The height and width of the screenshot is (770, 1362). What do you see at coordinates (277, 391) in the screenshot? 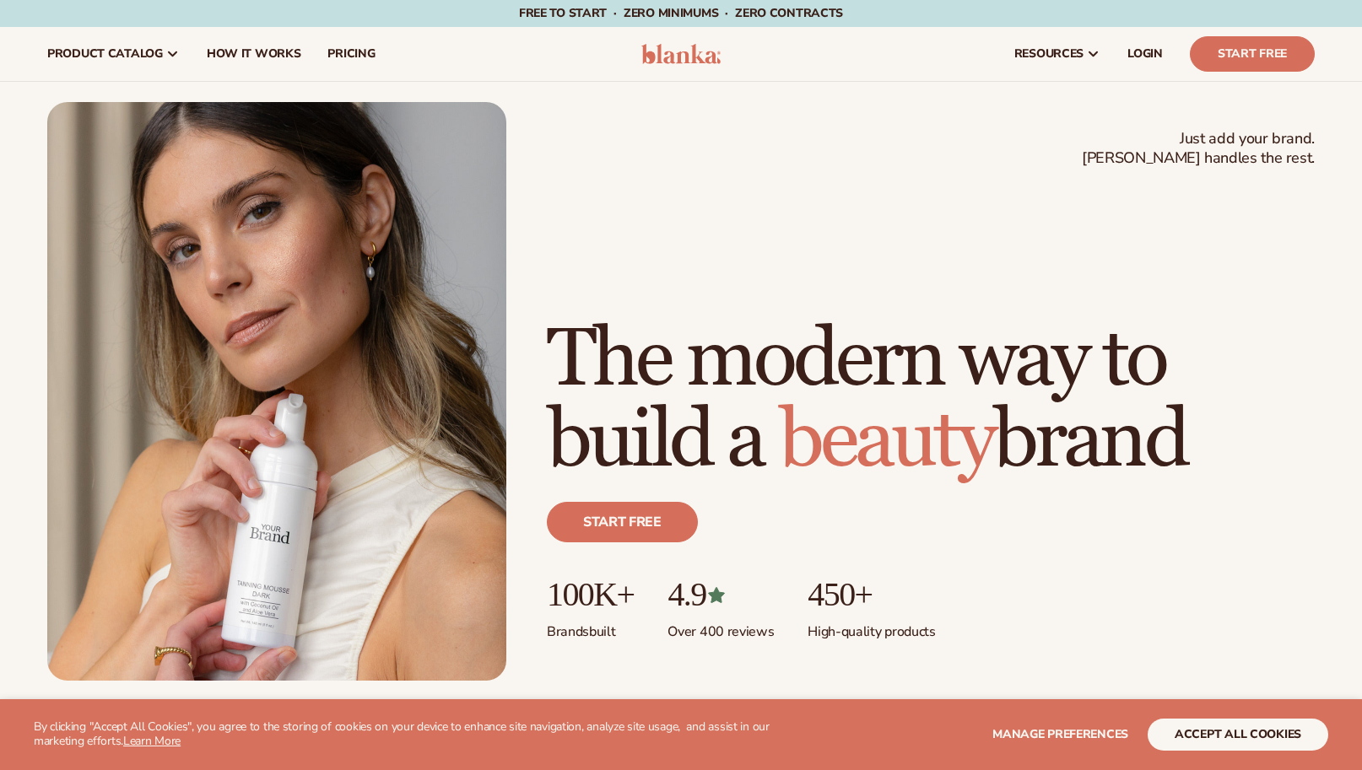
I see `img: Female holding tanning mousse.` at bounding box center [277, 391].